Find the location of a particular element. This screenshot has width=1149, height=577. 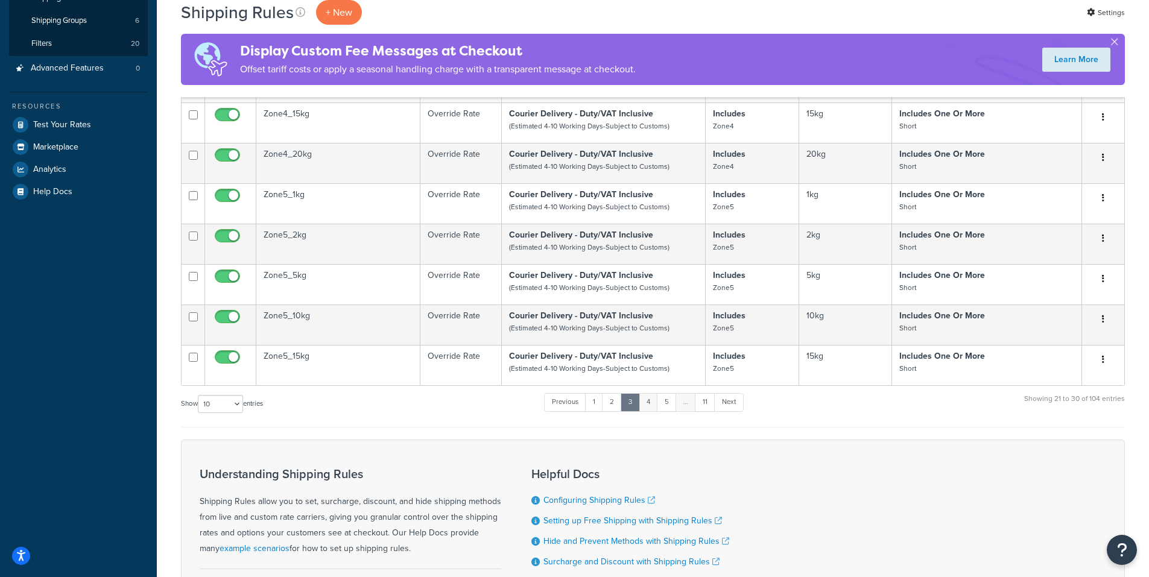

td: 10kg is located at coordinates (846, 325).